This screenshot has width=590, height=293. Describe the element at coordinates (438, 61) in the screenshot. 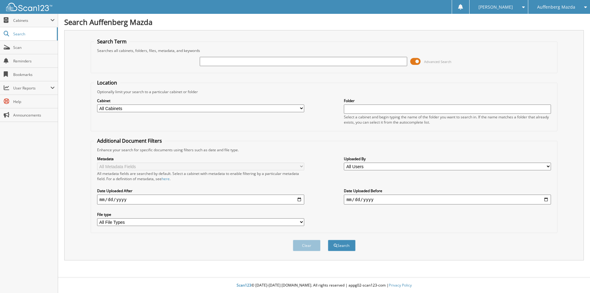

I see `span: Advanced Search` at that location.